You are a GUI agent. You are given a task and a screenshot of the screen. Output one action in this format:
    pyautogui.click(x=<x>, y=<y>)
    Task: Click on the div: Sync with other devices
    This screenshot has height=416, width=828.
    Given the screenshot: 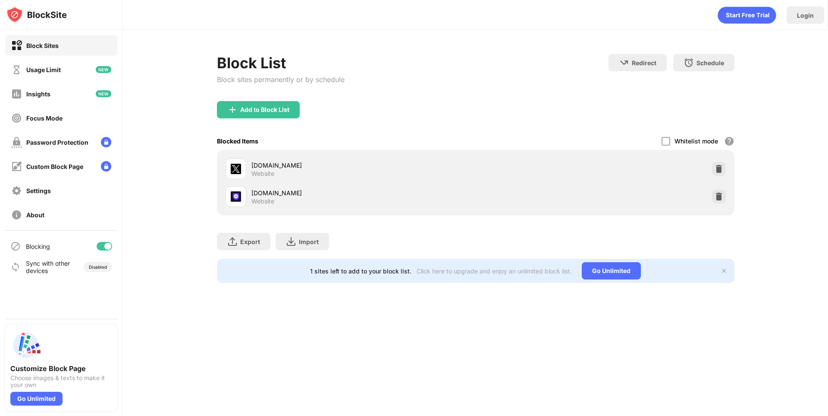 What is the action you would take?
    pyautogui.click(x=48, y=267)
    